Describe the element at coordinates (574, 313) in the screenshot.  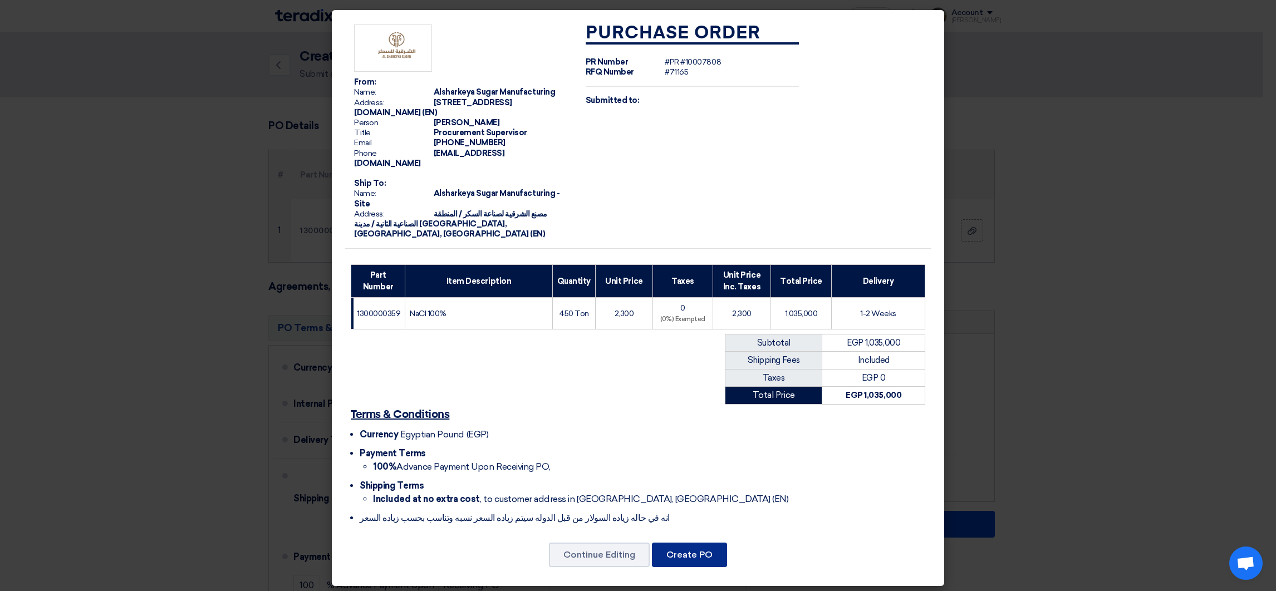
I see `span: 450 Ton` at that location.